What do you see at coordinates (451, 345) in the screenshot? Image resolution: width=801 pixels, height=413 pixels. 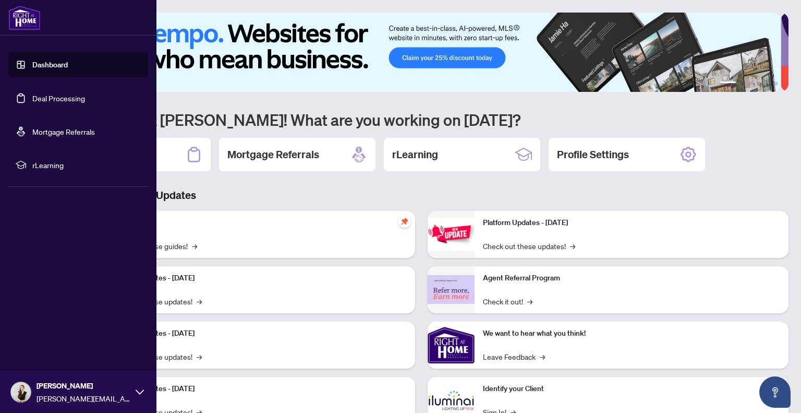 I see `img: We want to hear what you think!` at bounding box center [451, 345].